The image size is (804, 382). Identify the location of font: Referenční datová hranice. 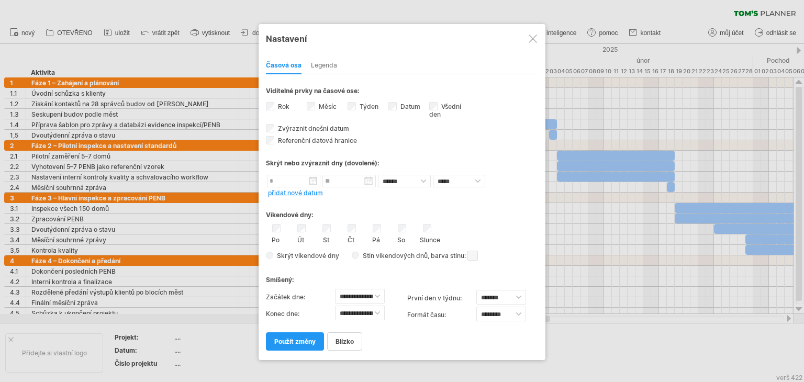
(317, 140).